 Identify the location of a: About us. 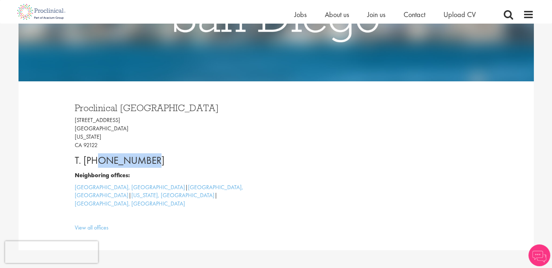
(337, 15).